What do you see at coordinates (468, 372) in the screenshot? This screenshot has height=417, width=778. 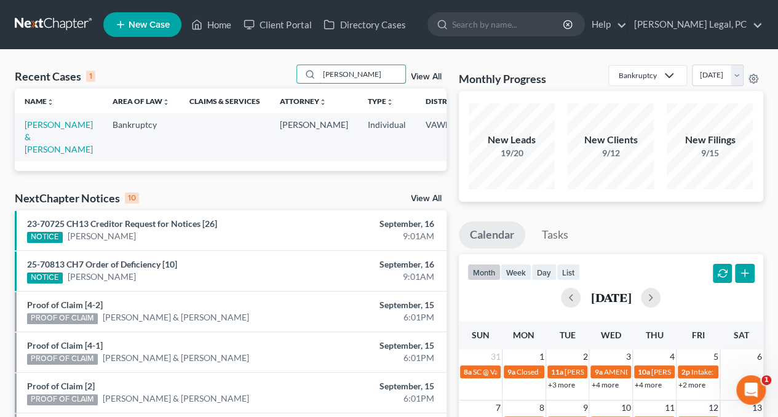 I see `span: 8a` at bounding box center [468, 372].